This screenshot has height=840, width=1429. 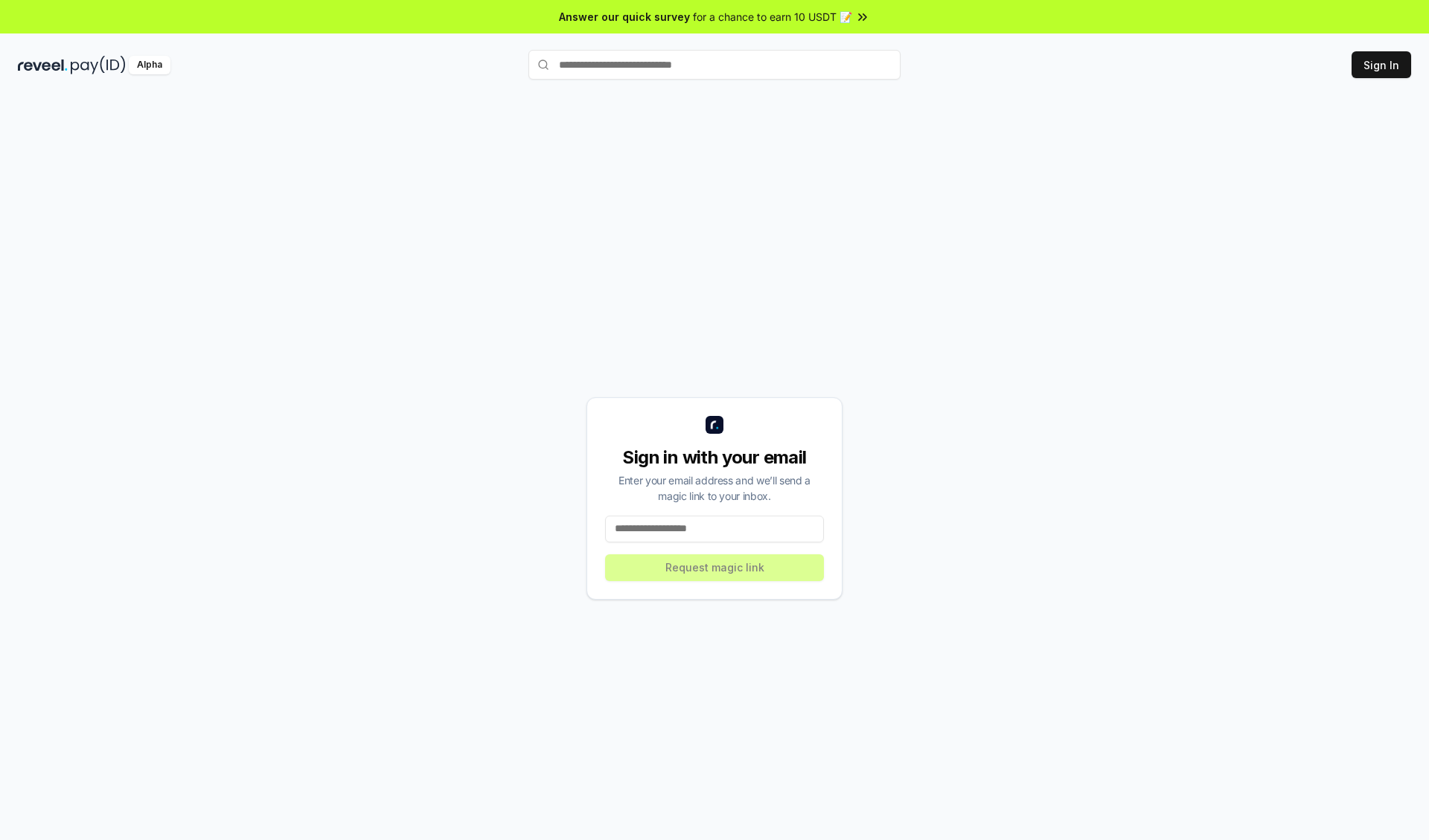 What do you see at coordinates (714, 488) in the screenshot?
I see `div: Enter your email address and we’ll send a magic link to your inbox.` at bounding box center [714, 488].